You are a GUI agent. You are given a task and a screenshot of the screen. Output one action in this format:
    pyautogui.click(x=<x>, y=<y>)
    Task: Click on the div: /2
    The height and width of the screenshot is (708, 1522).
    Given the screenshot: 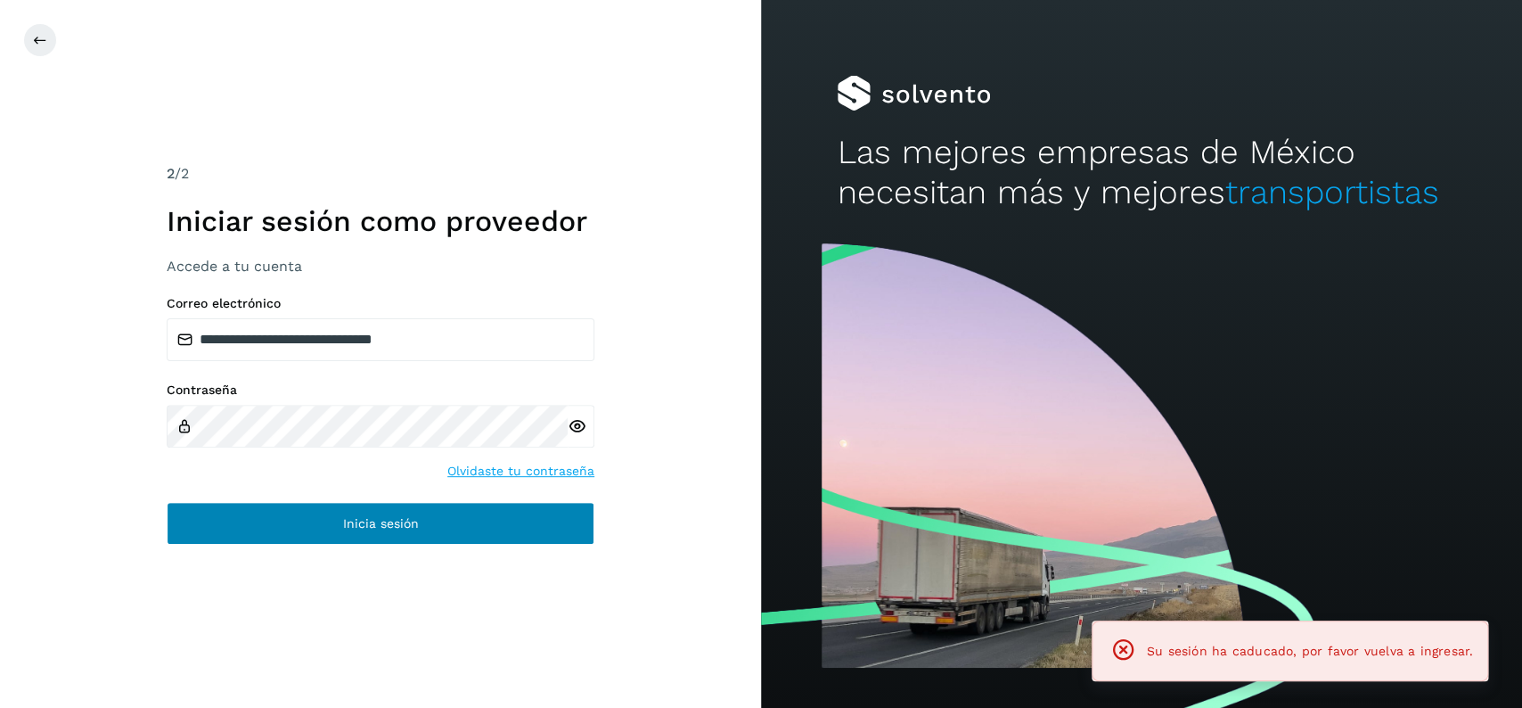 What is the action you would take?
    pyautogui.click(x=381, y=174)
    